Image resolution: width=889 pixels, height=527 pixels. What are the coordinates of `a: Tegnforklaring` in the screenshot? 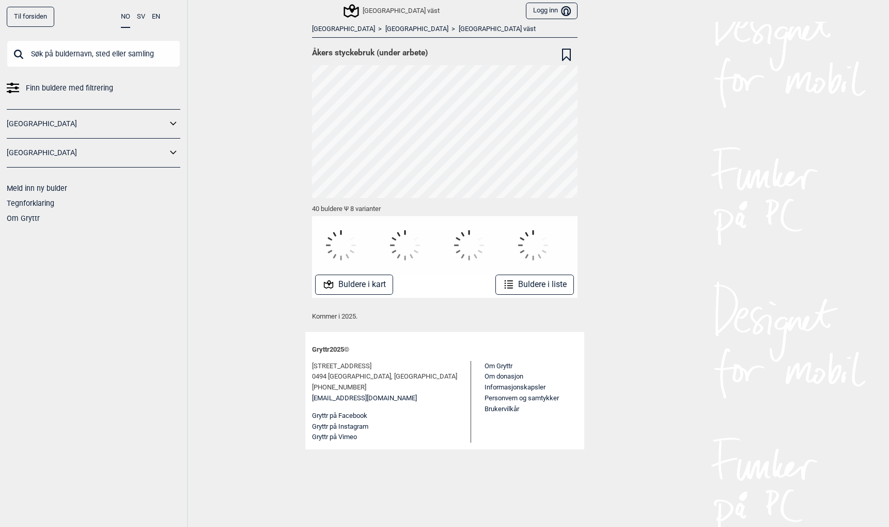 It's located at (30, 203).